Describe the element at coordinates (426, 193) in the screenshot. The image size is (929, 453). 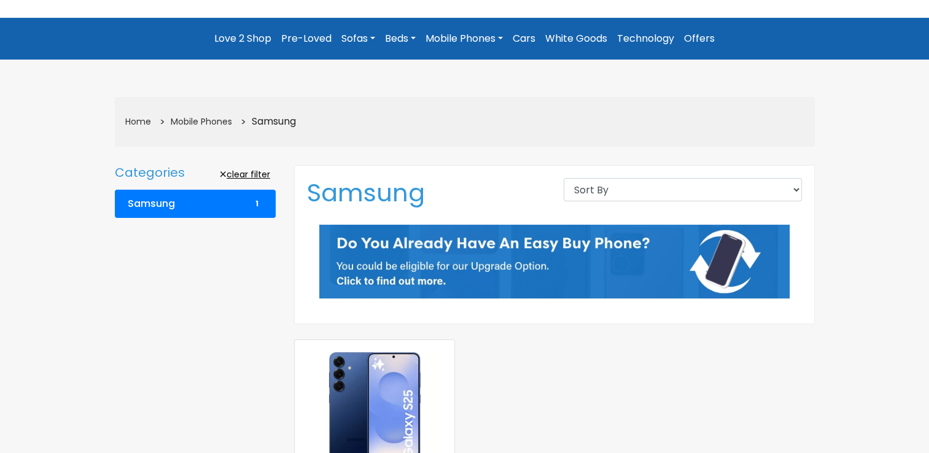
I see `h1: Samsung` at that location.